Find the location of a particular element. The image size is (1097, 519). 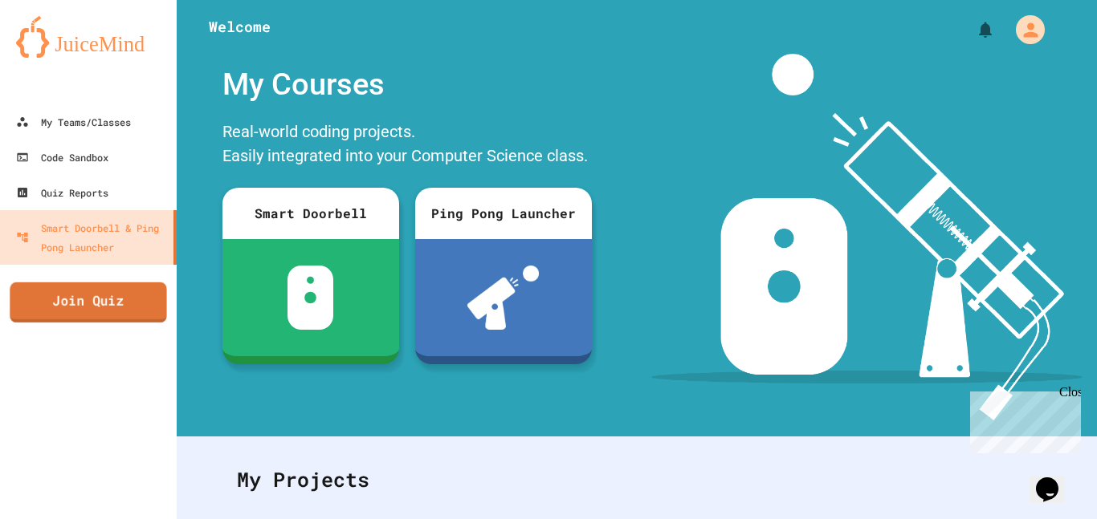

div: My Account is located at coordinates (1024, 30).